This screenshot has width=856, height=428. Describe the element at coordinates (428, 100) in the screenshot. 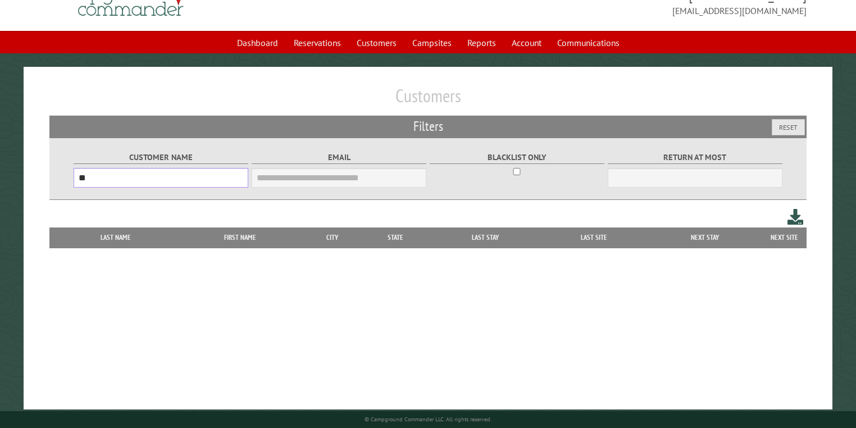

I see `h1: Customers` at that location.